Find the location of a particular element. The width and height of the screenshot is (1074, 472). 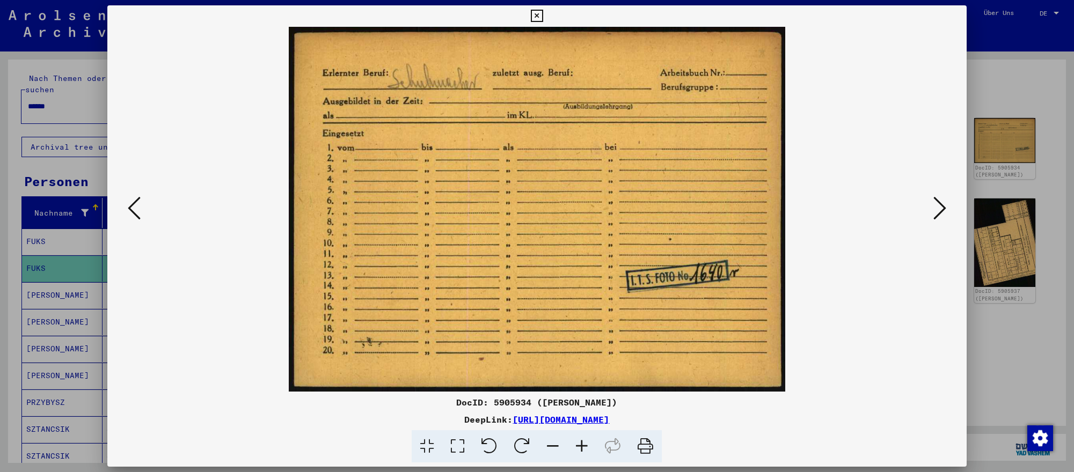

div: Zustimmung ändern is located at coordinates (1040, 438).